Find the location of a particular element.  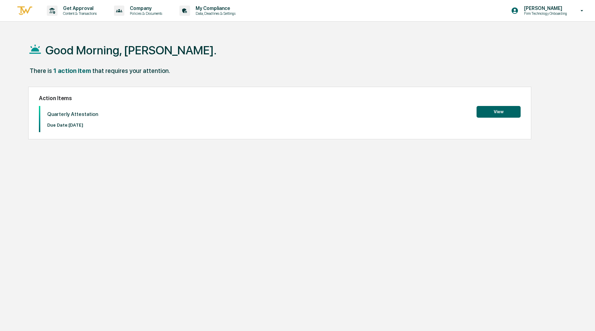

p: Firm Technology Onboarding is located at coordinates (545, 13).